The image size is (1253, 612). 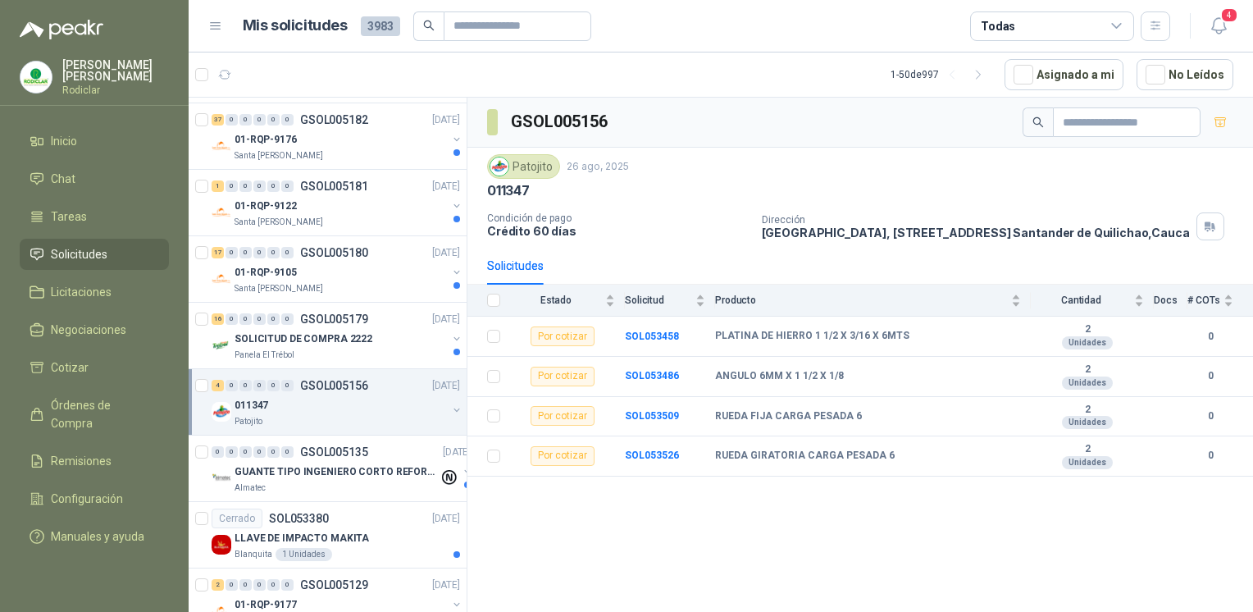 I want to click on a: Chat, so click(x=94, y=179).